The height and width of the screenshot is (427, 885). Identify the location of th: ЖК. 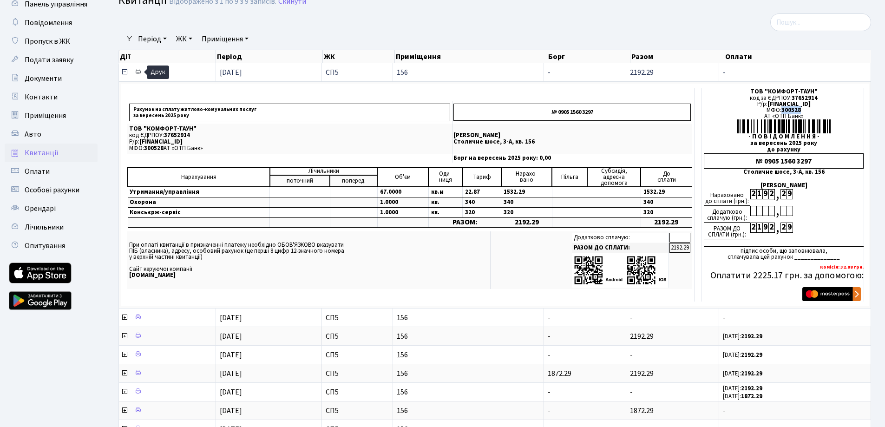
(359, 57).